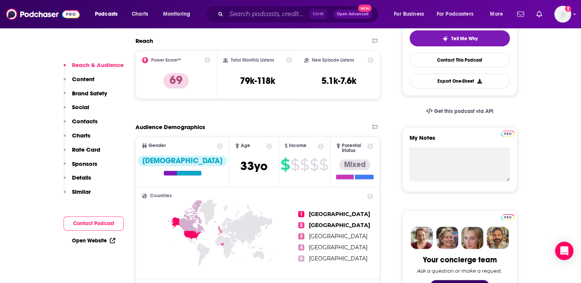 Image resolution: width=581 pixels, height=283 pixels. Describe the element at coordinates (98, 65) in the screenshot. I see `p: Reach & Audience` at that location.